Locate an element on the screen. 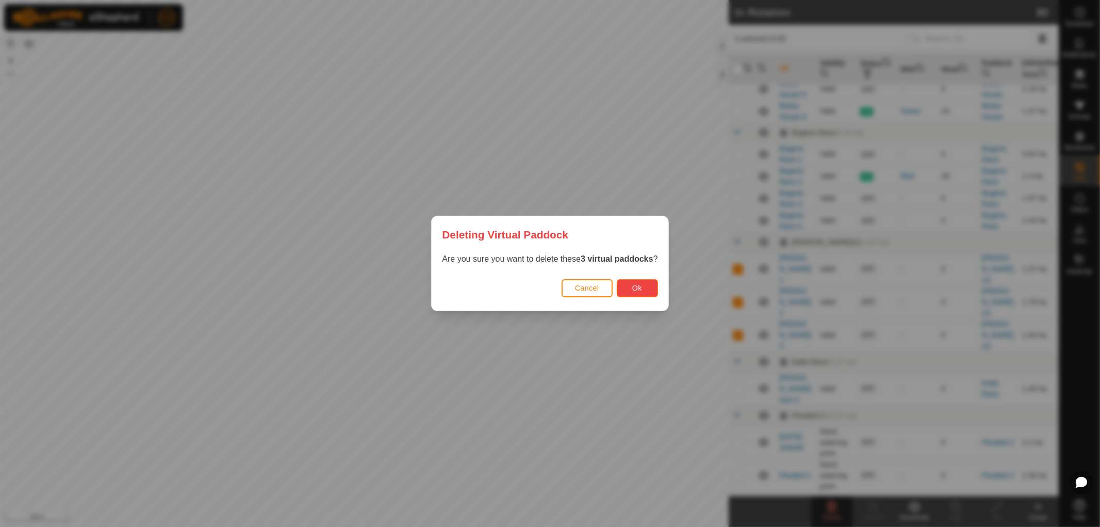  button: Cancel is located at coordinates (587, 288).